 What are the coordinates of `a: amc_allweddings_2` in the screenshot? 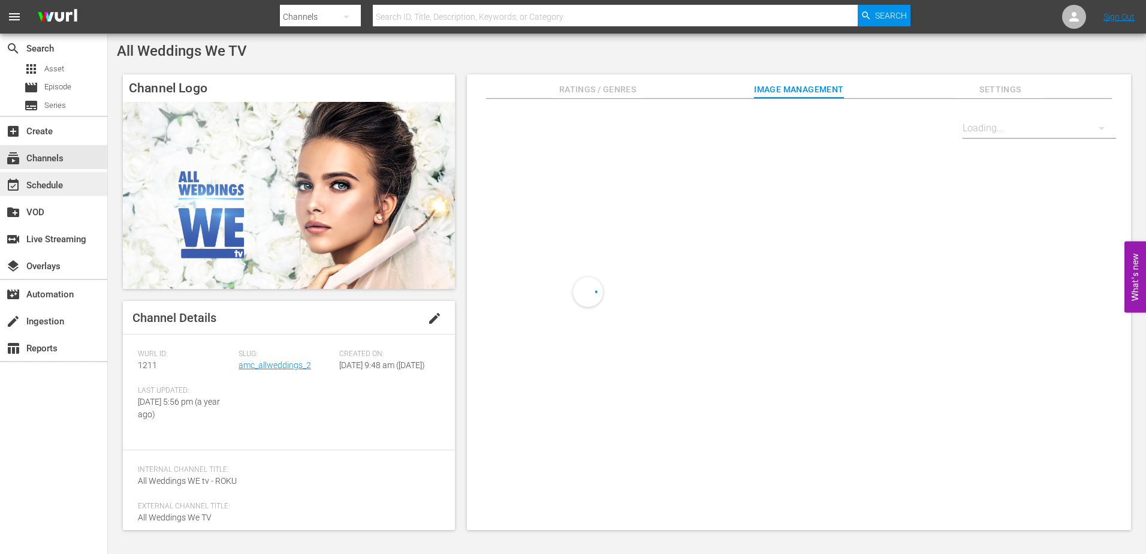 It's located at (274, 365).